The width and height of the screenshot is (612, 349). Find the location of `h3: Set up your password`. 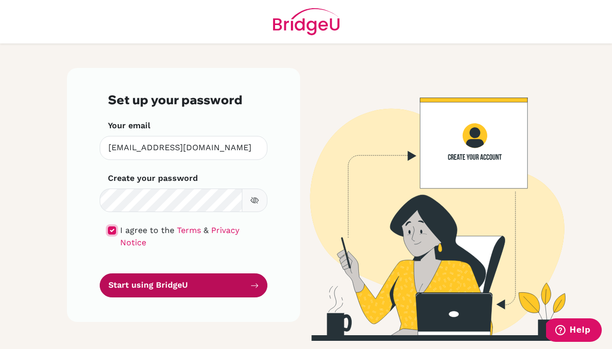

h3: Set up your password is located at coordinates (184, 100).